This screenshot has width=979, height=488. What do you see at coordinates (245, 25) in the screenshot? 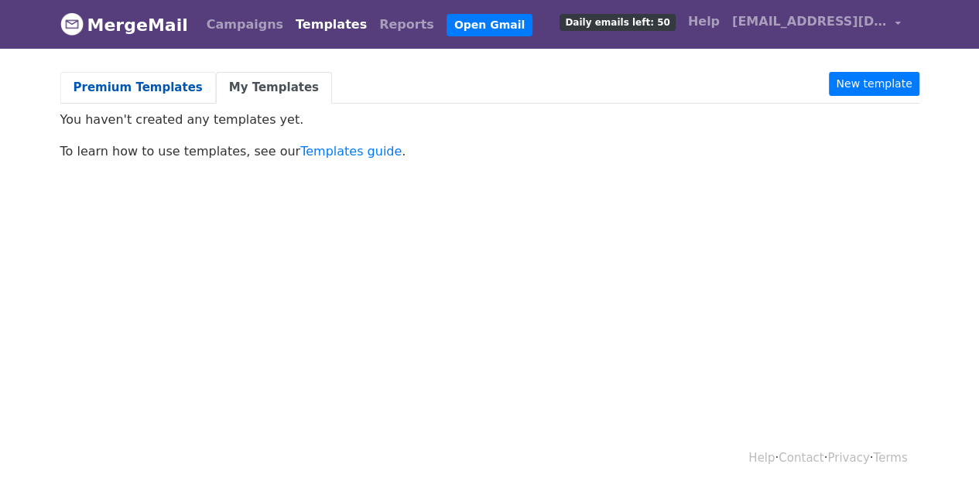
I see `a: Campaigns` at bounding box center [245, 25].